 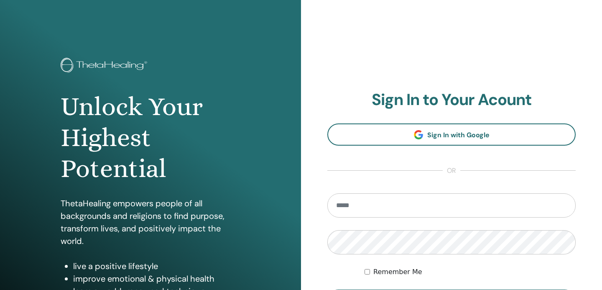 I want to click on a: Sign In with Google, so click(x=451, y=134).